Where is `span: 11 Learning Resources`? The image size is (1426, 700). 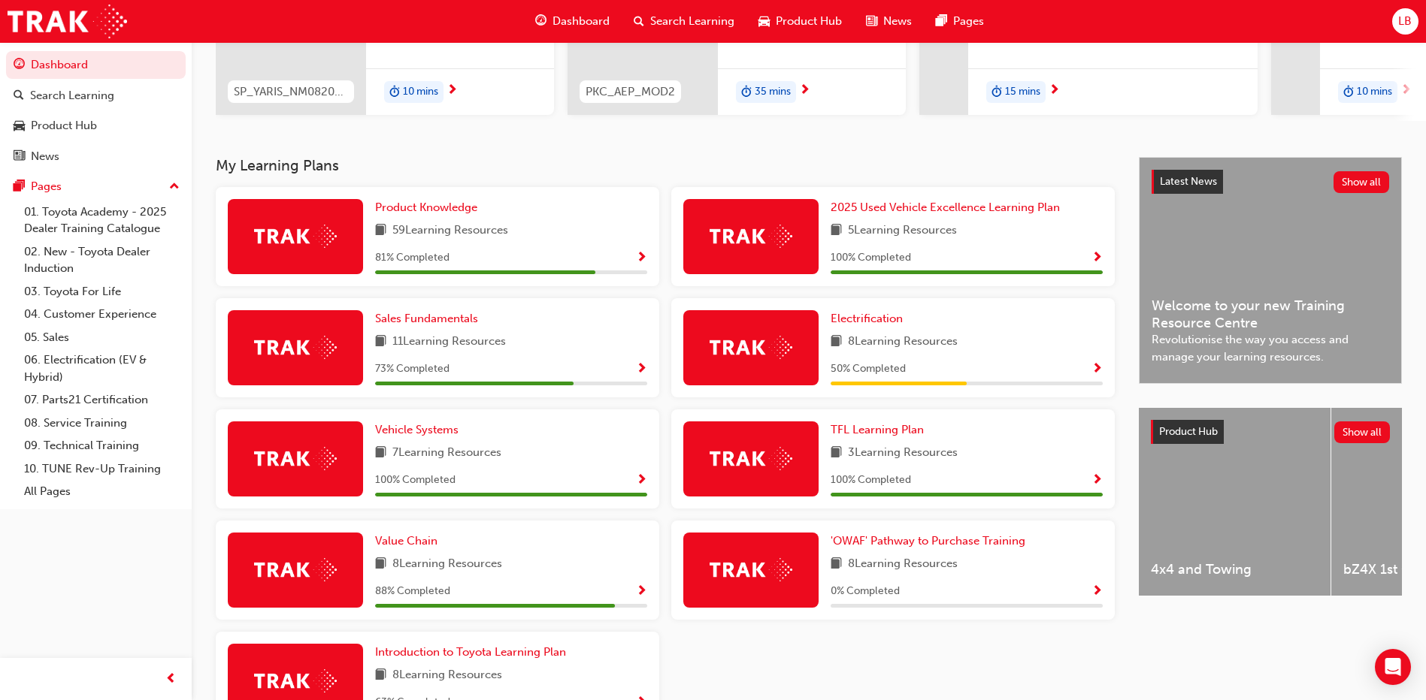
span: 11 Learning Resources is located at coordinates (449, 342).